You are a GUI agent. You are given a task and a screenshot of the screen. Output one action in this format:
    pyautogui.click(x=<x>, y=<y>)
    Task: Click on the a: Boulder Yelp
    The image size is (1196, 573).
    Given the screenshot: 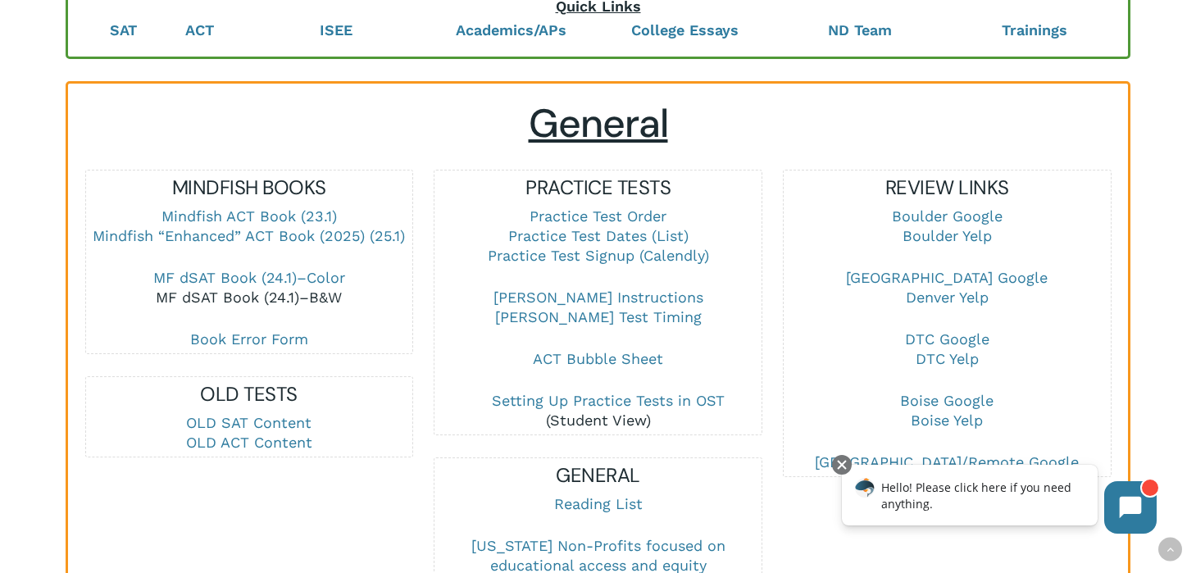 What is the action you would take?
    pyautogui.click(x=947, y=235)
    